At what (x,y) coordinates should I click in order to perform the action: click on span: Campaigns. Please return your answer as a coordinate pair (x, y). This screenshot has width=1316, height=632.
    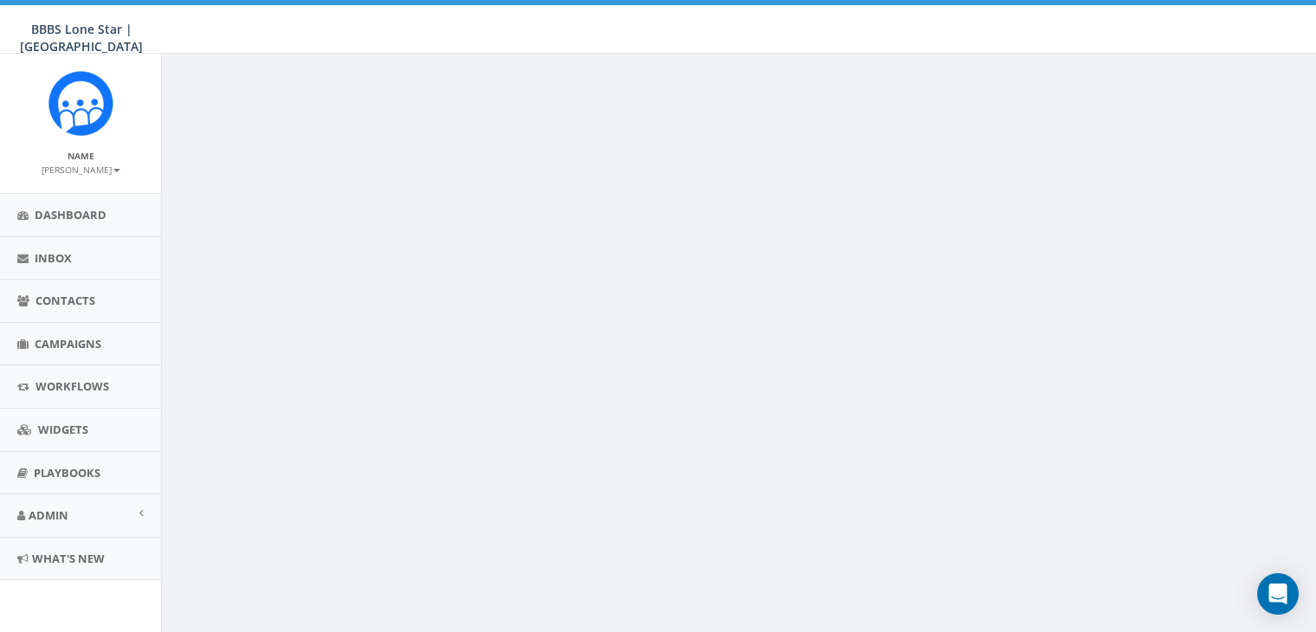
    Looking at the image, I should click on (67, 344).